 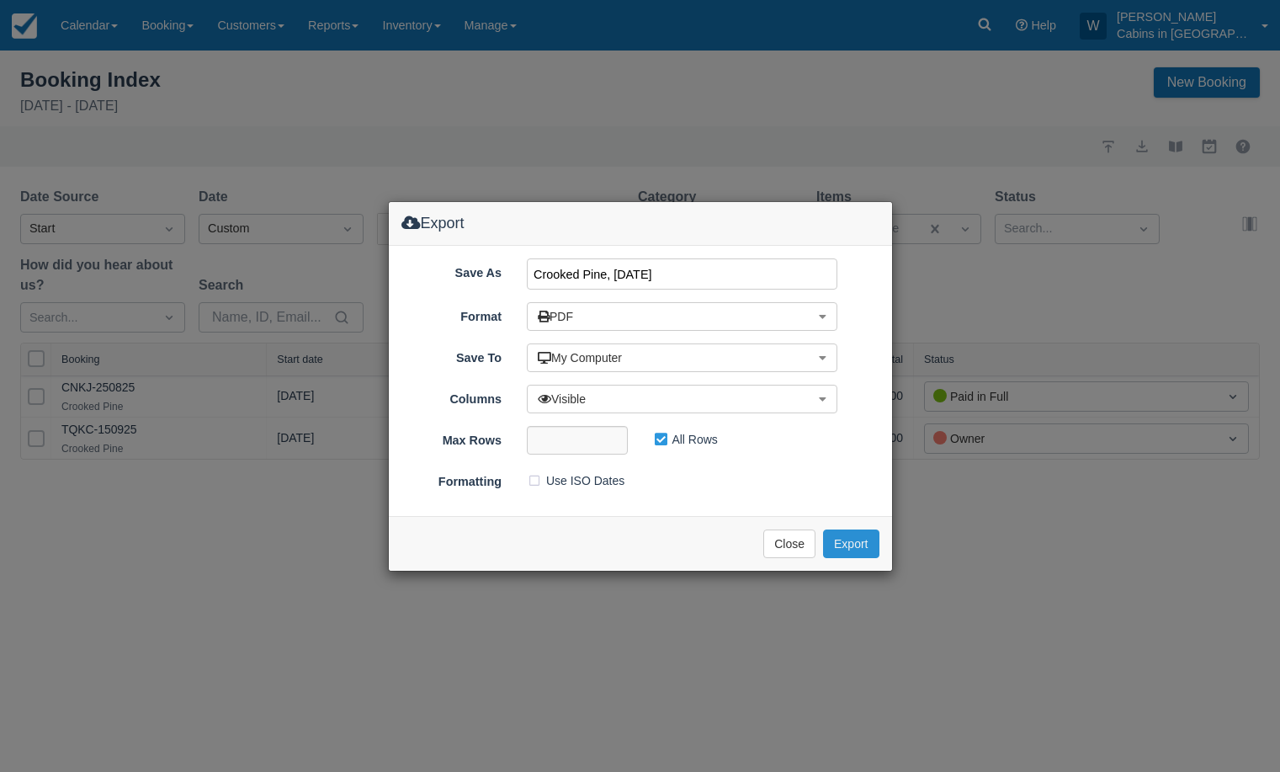 What do you see at coordinates (580, 358) in the screenshot?
I see `span: My Computer` at bounding box center [580, 358].